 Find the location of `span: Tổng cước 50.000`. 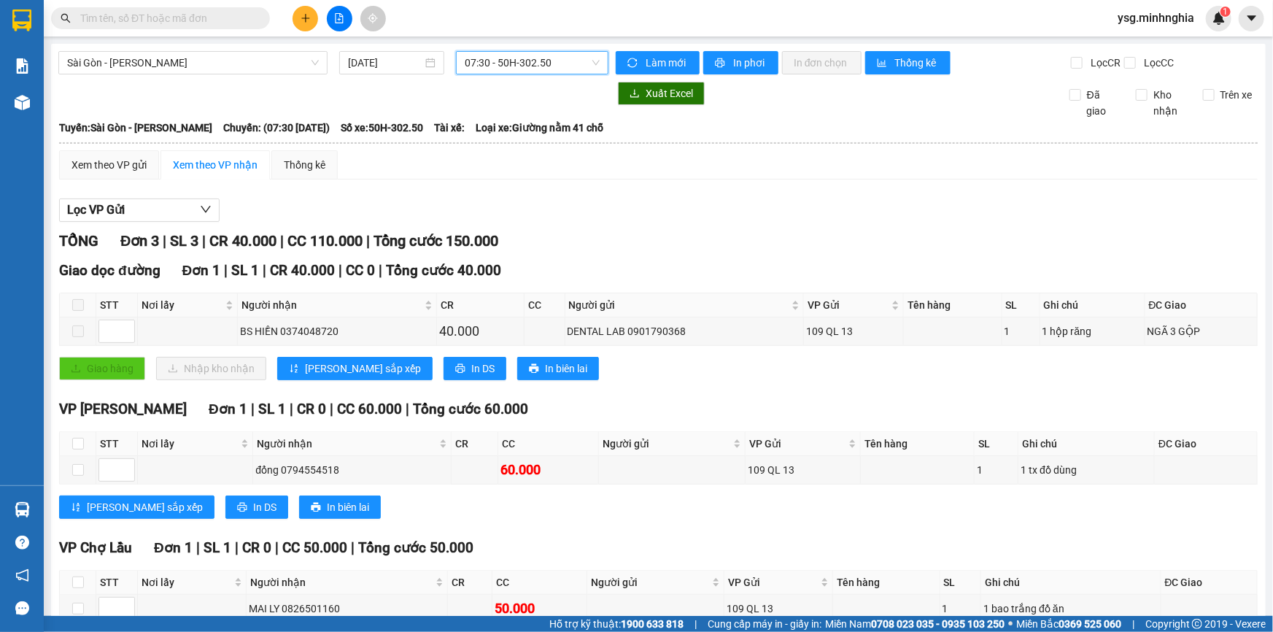

span: Tổng cước 50.000 is located at coordinates (416, 547).